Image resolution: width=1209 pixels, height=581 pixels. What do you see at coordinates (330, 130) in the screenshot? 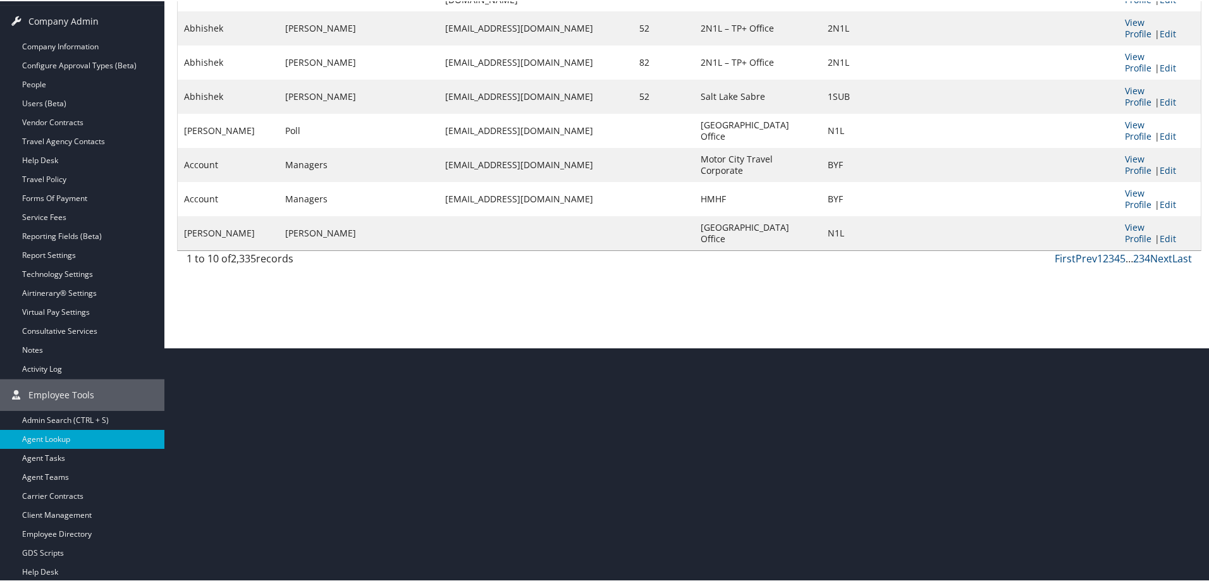
I see `td: Poll` at bounding box center [330, 130].